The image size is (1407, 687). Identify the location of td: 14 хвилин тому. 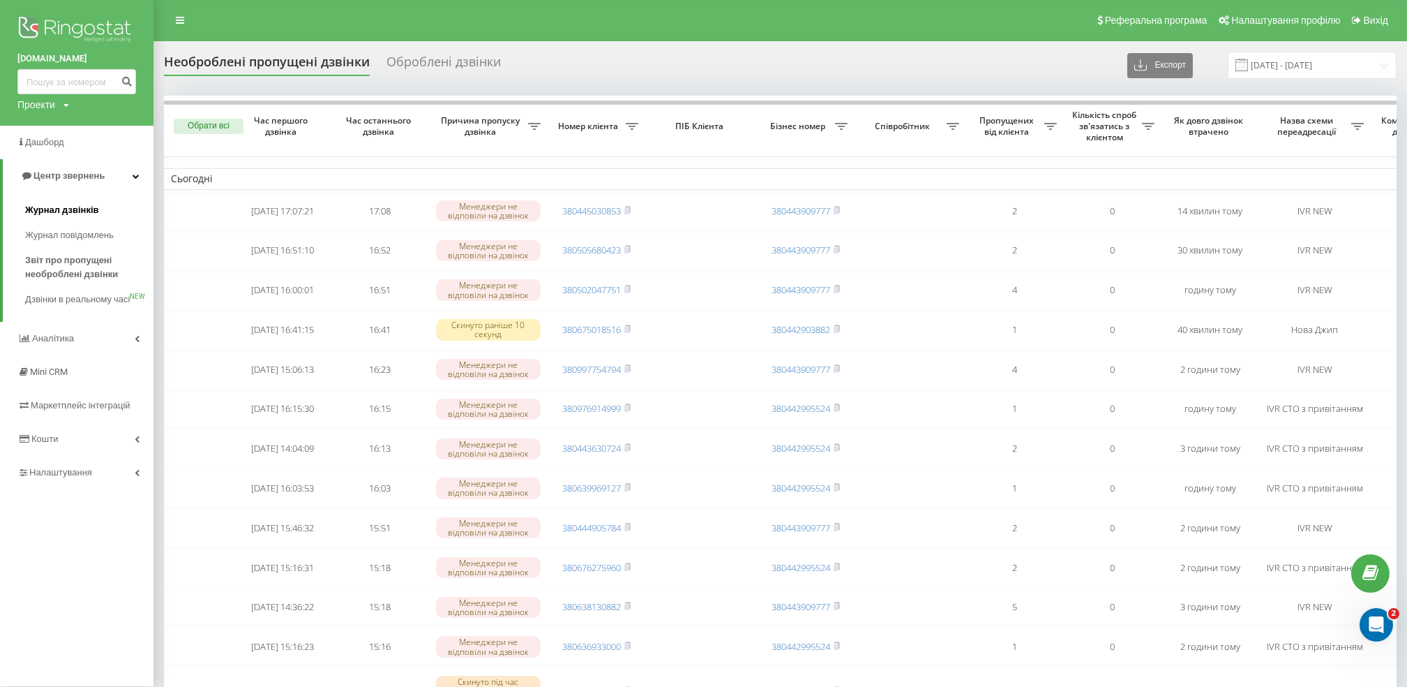
(1211, 211).